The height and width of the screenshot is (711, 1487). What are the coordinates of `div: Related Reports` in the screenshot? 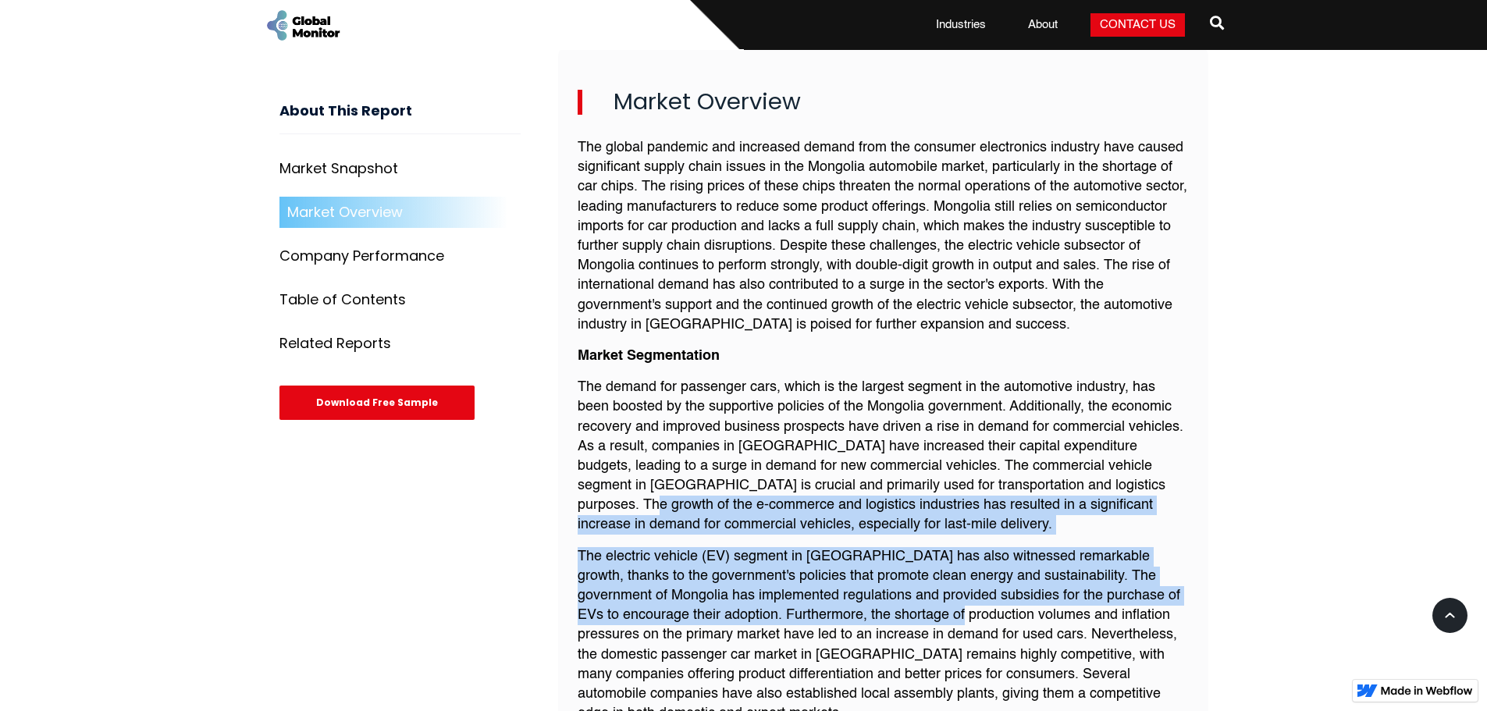 It's located at (335, 344).